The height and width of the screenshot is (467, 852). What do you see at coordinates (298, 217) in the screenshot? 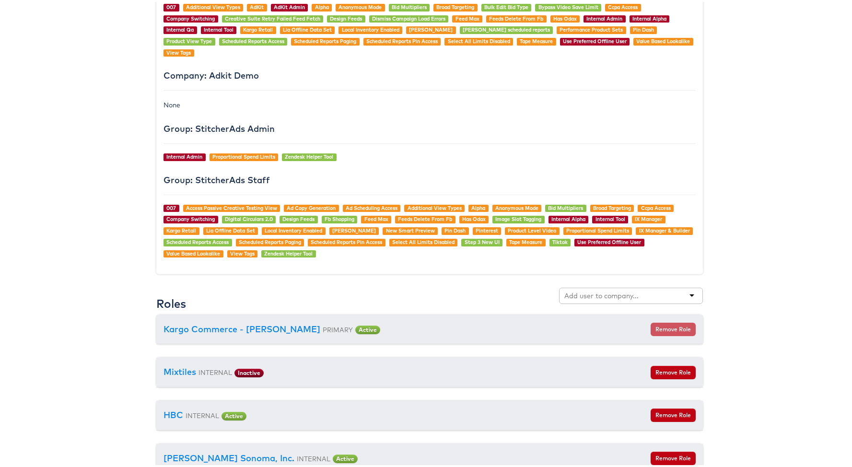
I see `a: Design Feeds` at bounding box center [298, 217].